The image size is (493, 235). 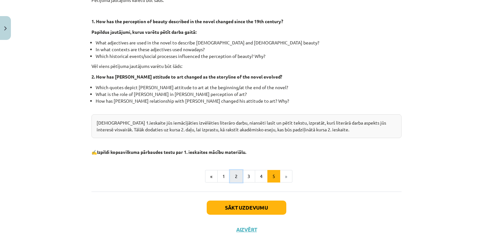 What do you see at coordinates (236, 176) in the screenshot?
I see `button: 2` at bounding box center [236, 176].